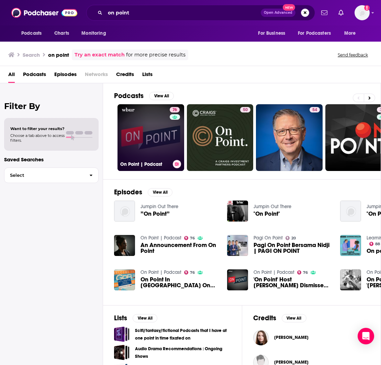 The width and height of the screenshot is (381, 365). What do you see at coordinates (362, 13) in the screenshot?
I see `button: Show profile menu` at bounding box center [362, 13].